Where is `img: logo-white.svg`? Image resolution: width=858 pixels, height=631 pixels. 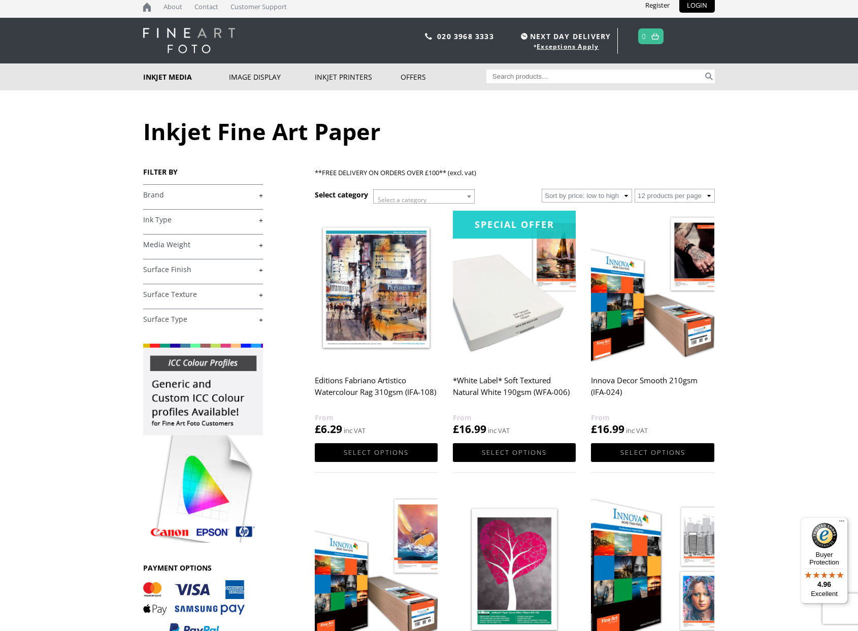 img: logo-white.svg is located at coordinates (189, 41).